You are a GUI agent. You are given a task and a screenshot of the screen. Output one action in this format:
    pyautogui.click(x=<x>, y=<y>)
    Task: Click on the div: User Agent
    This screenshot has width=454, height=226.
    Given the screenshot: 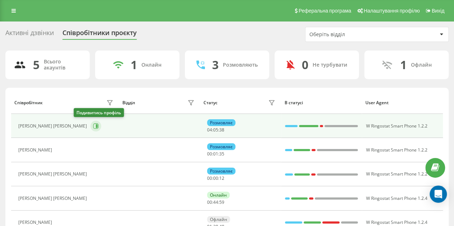 What is the action you would take?
    pyautogui.click(x=402, y=103)
    